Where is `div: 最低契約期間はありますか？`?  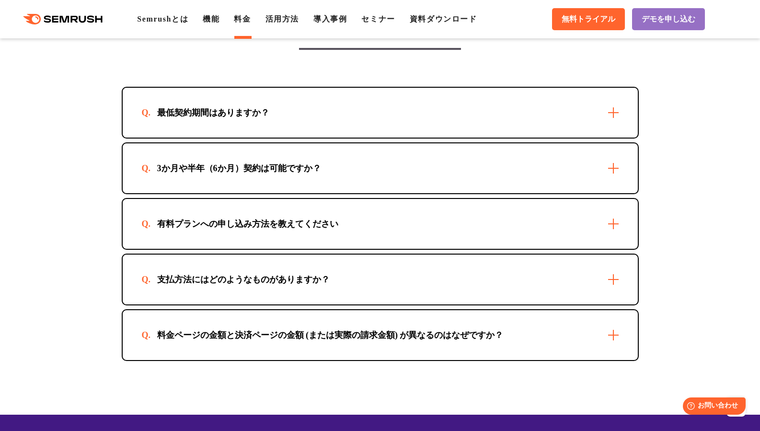
div: 最低契約期間はありますか？ is located at coordinates (213, 113).